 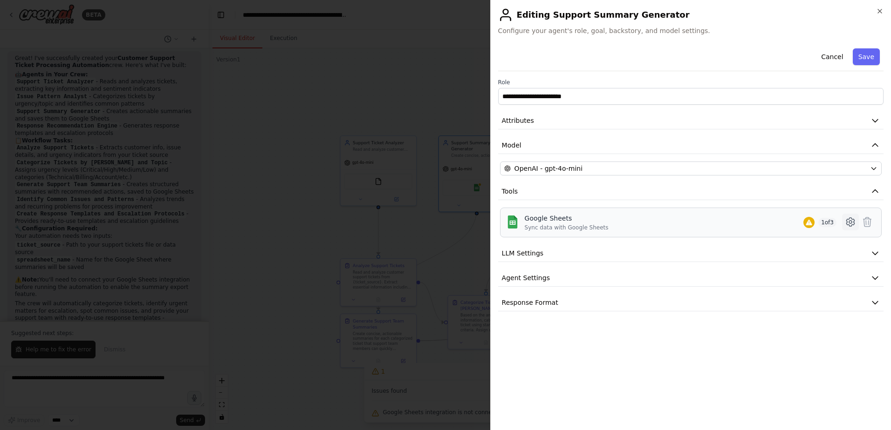 I want to click on span: OpenAI - gpt-4o-mini, so click(x=548, y=169).